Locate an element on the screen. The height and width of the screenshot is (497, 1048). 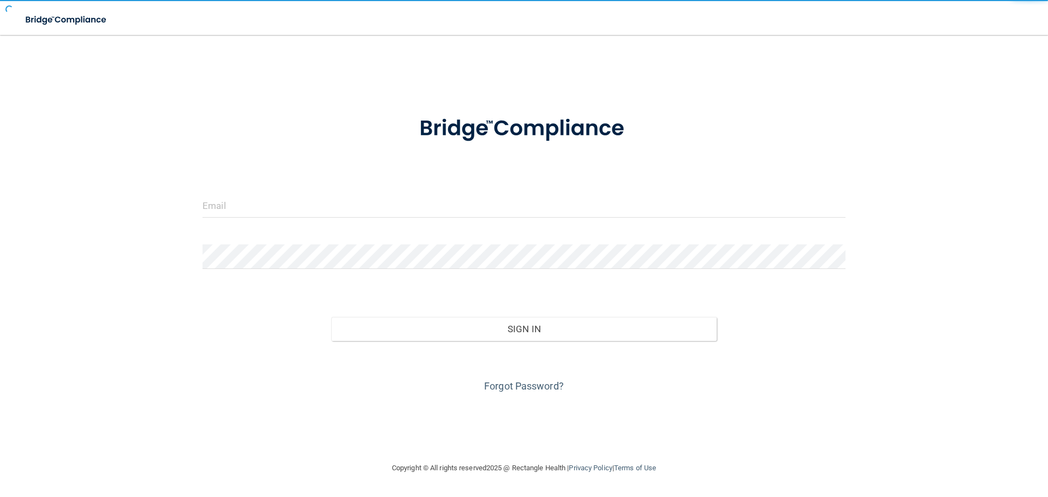
a: Terms of Use is located at coordinates (635, 468).